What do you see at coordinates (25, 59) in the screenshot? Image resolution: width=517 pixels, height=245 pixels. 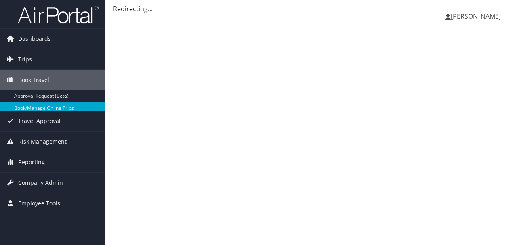 I see `span: Trips` at bounding box center [25, 59].